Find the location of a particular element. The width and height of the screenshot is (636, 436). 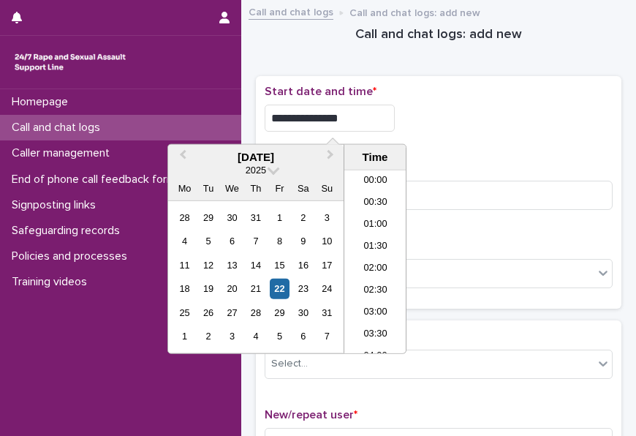

img: rhQMoQhaT3yELyF149Cw is located at coordinates (70, 62).